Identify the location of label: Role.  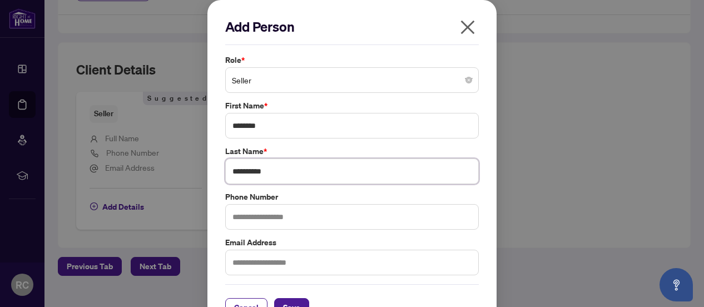
(352, 60).